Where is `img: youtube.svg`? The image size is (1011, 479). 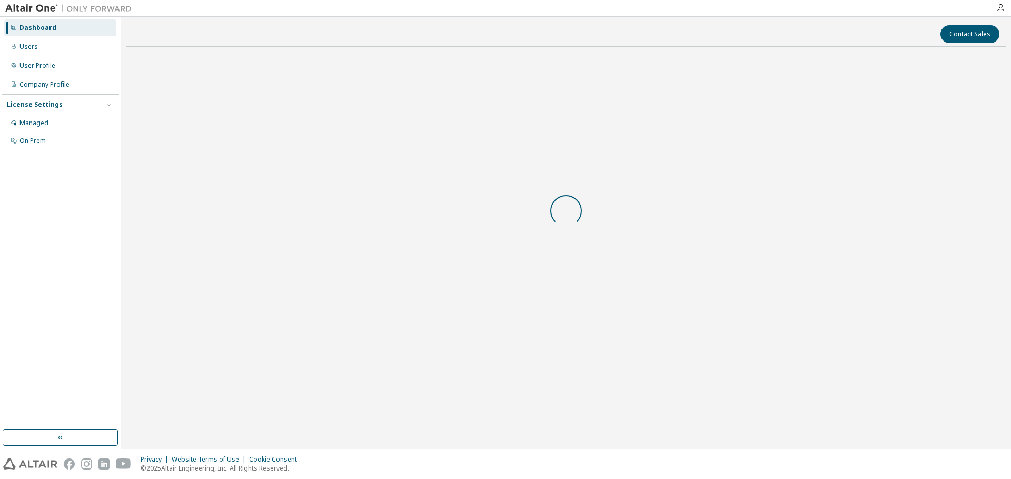 img: youtube.svg is located at coordinates (123, 464).